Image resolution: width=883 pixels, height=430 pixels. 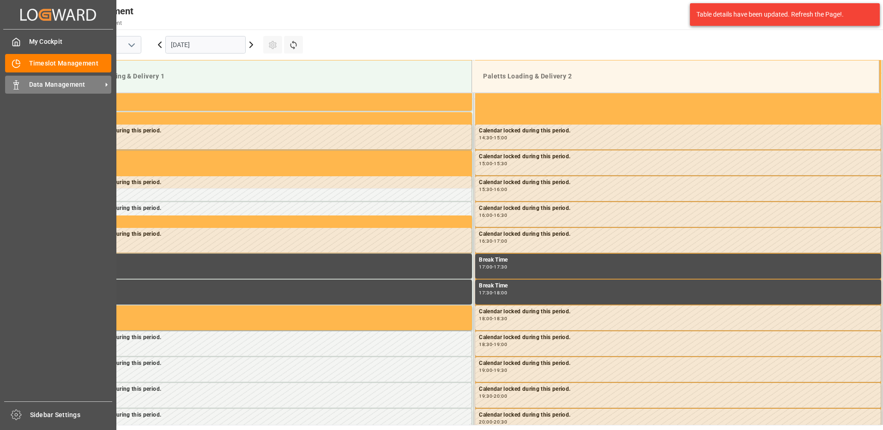 What do you see at coordinates (781, 14) in the screenshot?
I see `div: Table details have been updated. Refresh the Page!.` at bounding box center [781, 14].